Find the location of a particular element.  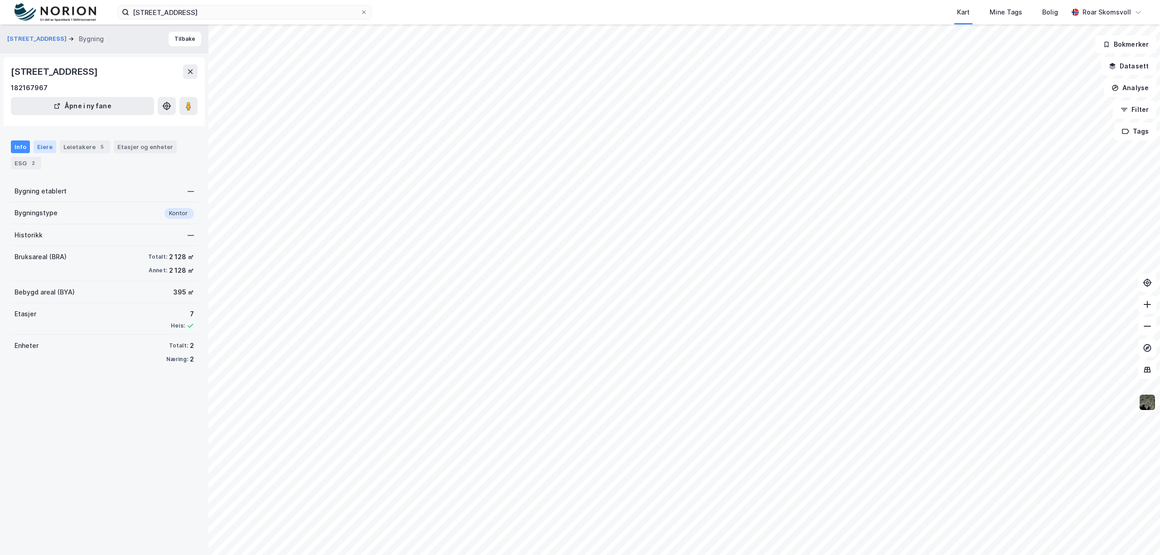

div: Chat Widget is located at coordinates (1138, 534).